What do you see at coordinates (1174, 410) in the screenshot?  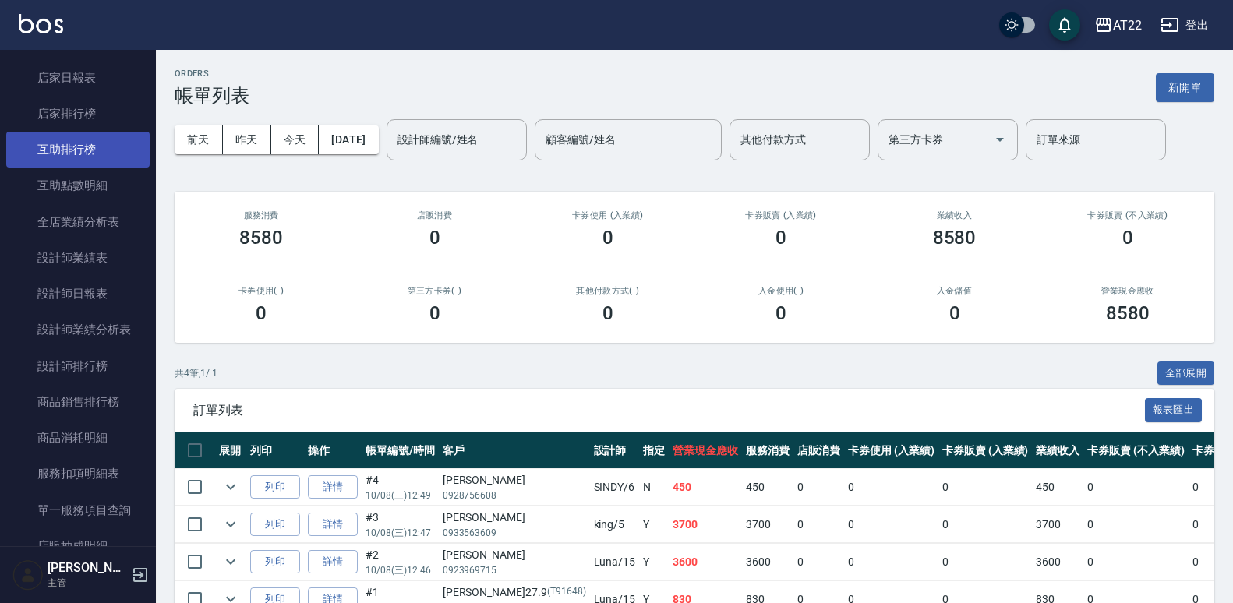 I see `button: 報表匯出` at bounding box center [1174, 410].